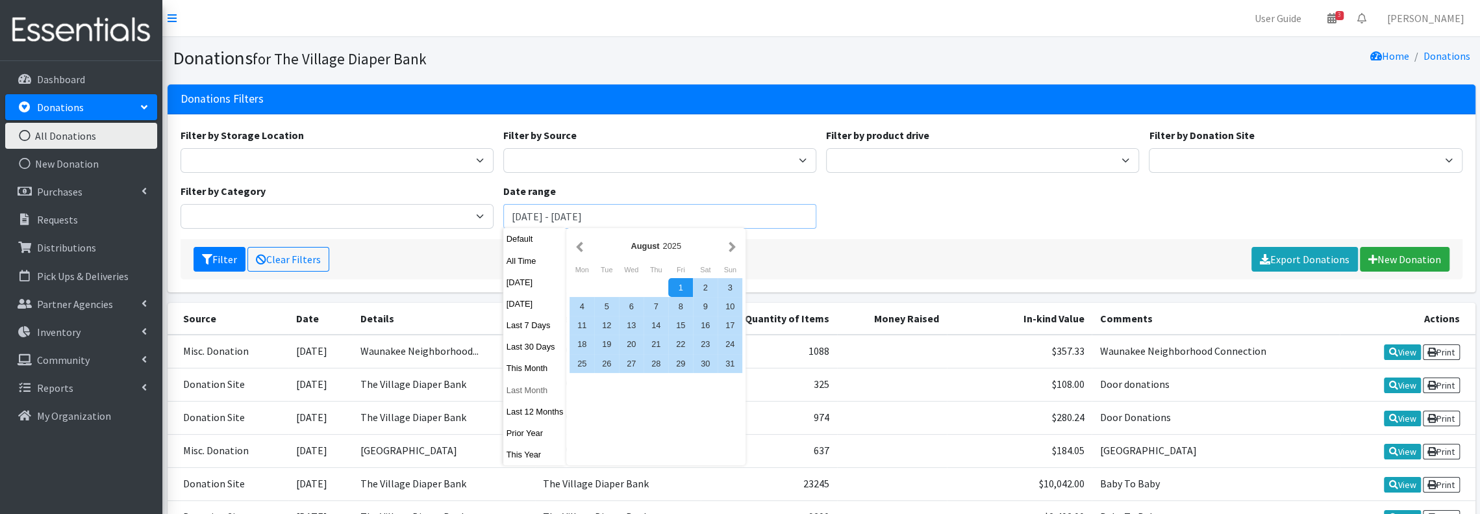 The height and width of the screenshot is (514, 1480). Describe the element at coordinates (58, 332) in the screenshot. I see `p: Inventory` at that location.